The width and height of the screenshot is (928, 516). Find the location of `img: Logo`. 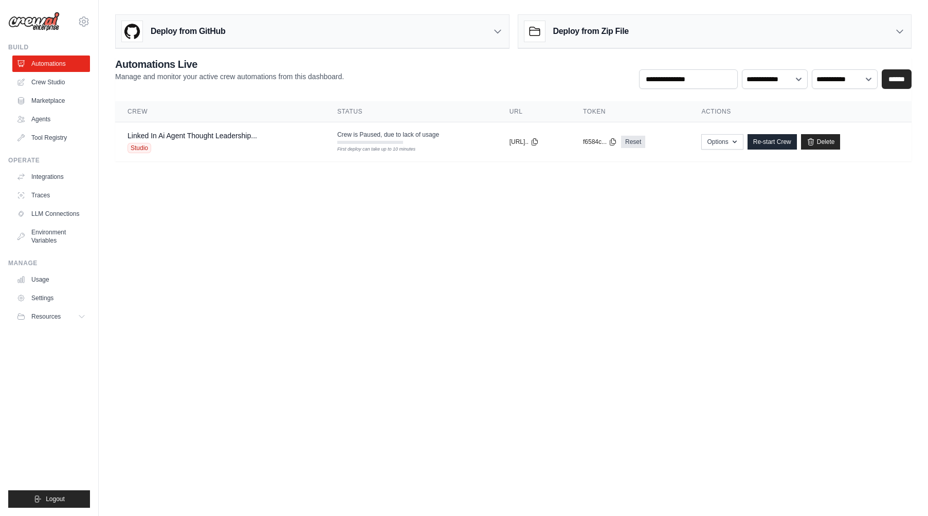

img: Logo is located at coordinates (34, 22).